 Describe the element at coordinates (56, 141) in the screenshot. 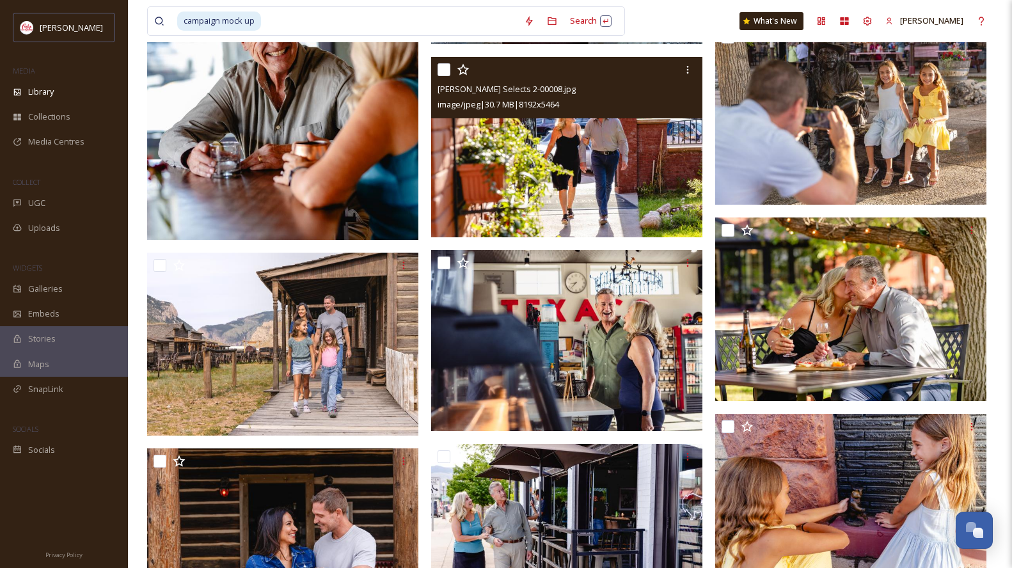

I see `span: Media Centres` at that location.